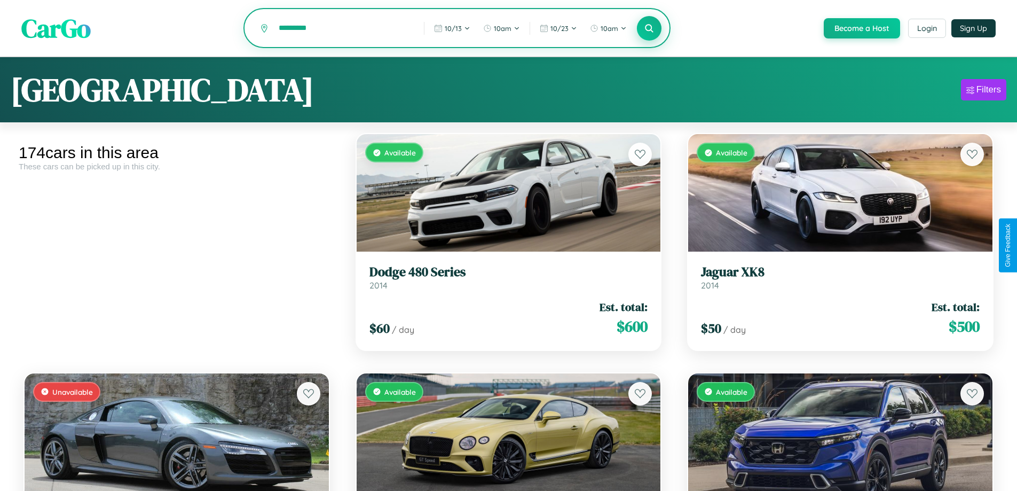  Describe the element at coordinates (452, 28) in the screenshot. I see `button: 10/13` at that location.